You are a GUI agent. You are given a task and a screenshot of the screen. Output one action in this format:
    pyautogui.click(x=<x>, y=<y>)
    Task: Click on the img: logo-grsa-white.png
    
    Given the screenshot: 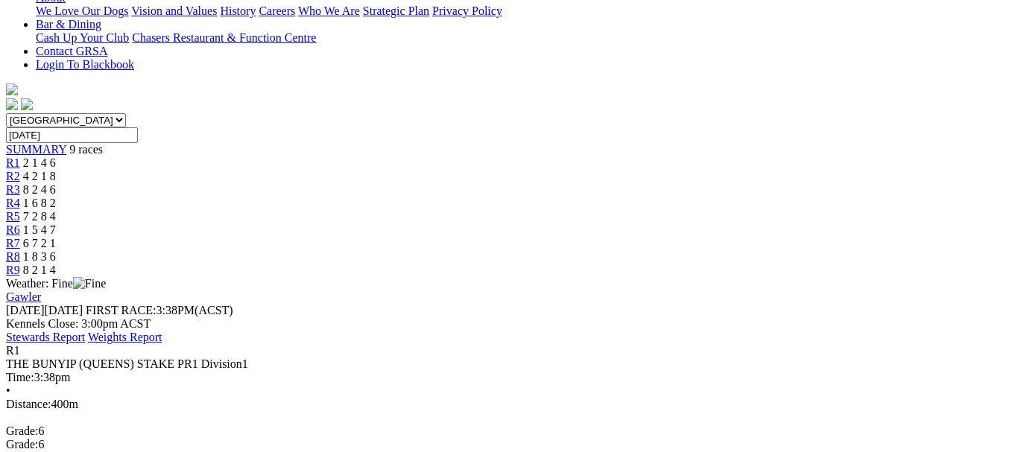 What is the action you would take?
    pyautogui.click(x=12, y=89)
    